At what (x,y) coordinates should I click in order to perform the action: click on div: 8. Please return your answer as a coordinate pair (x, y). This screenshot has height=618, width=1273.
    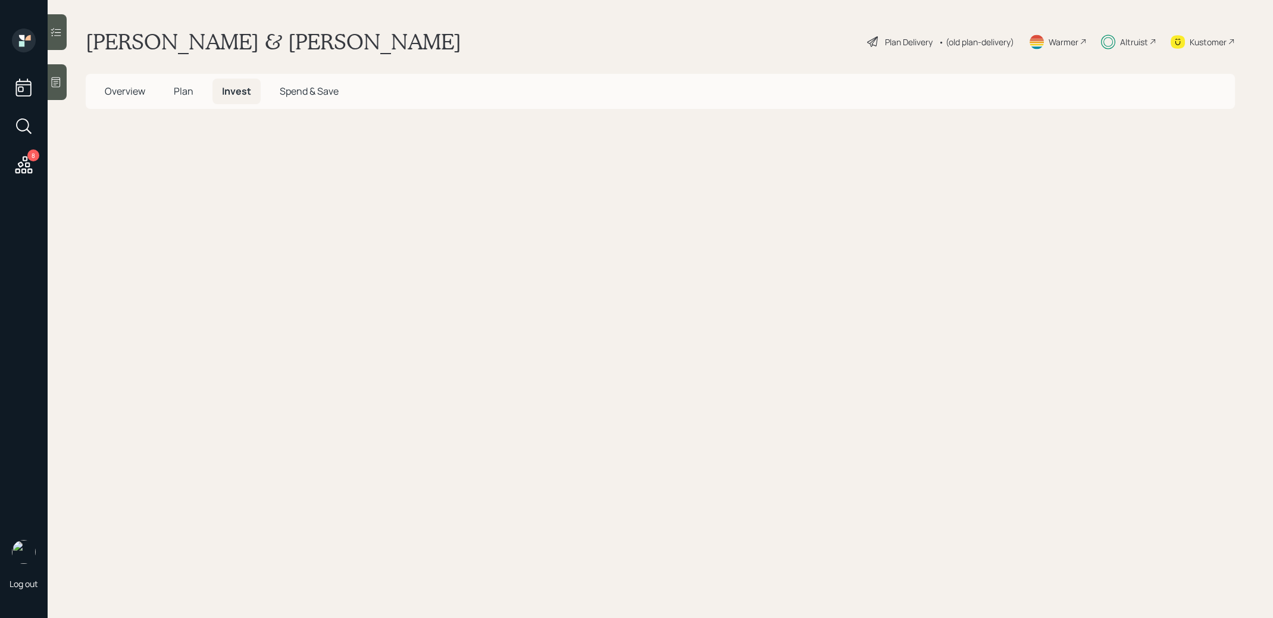
    Looking at the image, I should click on (33, 155).